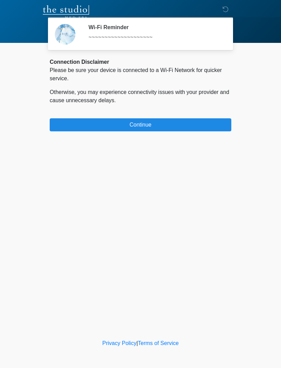 This screenshot has width=281, height=368. Describe the element at coordinates (140, 125) in the screenshot. I see `button: Continue` at that location.